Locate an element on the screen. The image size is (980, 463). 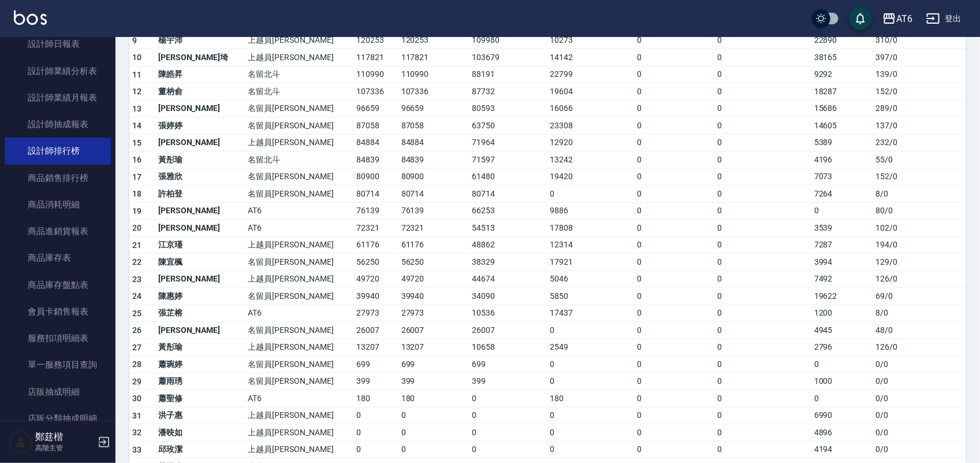
td: 180 is located at coordinates (590, 398).